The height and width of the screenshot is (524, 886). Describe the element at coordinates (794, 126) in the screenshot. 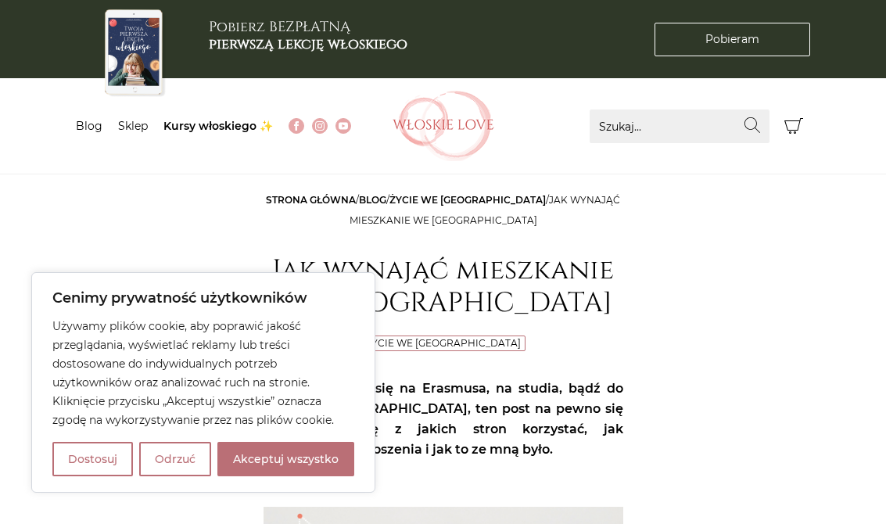

I see `button: Koszyk` at that location.